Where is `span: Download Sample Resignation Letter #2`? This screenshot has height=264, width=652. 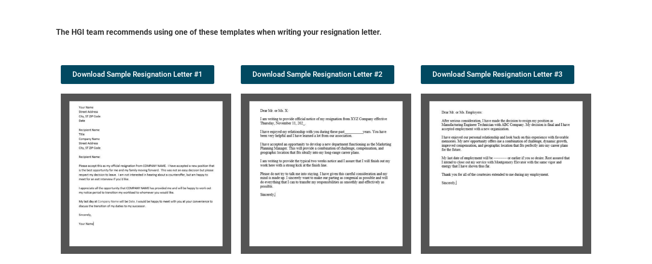
span: Download Sample Resignation Letter #2 is located at coordinates (317, 74).